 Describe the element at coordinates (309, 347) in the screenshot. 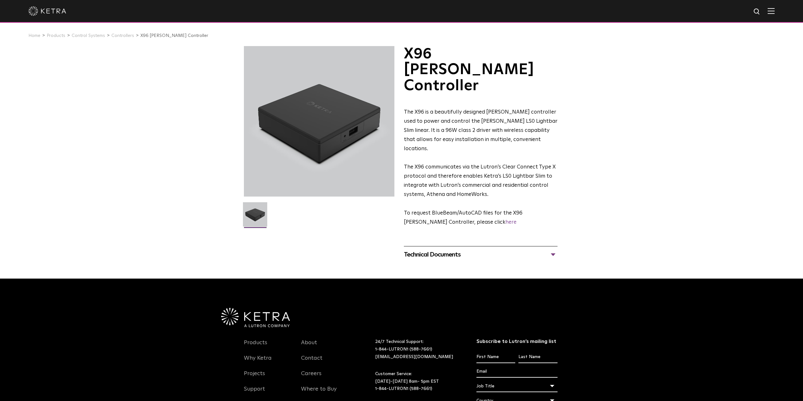

I see `a: About` at that location.